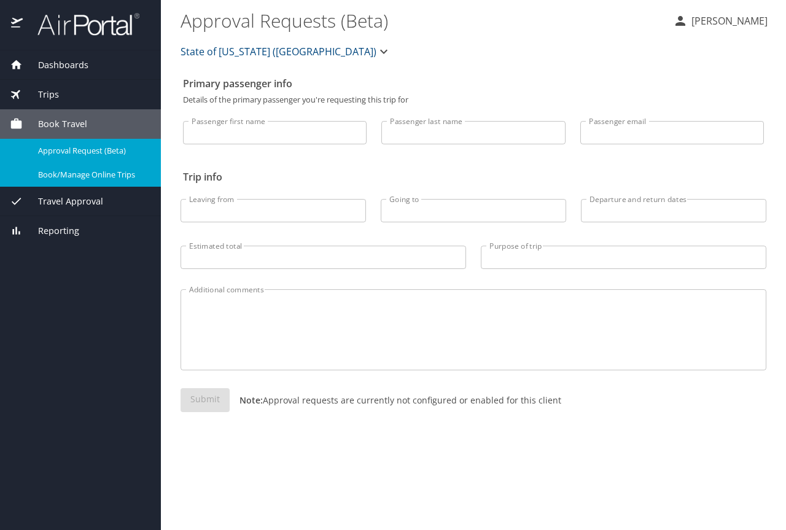 The width and height of the screenshot is (786, 530). What do you see at coordinates (395, 400) in the screenshot?
I see `p: Approval requests are currently not configured or enabled for this client` at bounding box center [395, 400].